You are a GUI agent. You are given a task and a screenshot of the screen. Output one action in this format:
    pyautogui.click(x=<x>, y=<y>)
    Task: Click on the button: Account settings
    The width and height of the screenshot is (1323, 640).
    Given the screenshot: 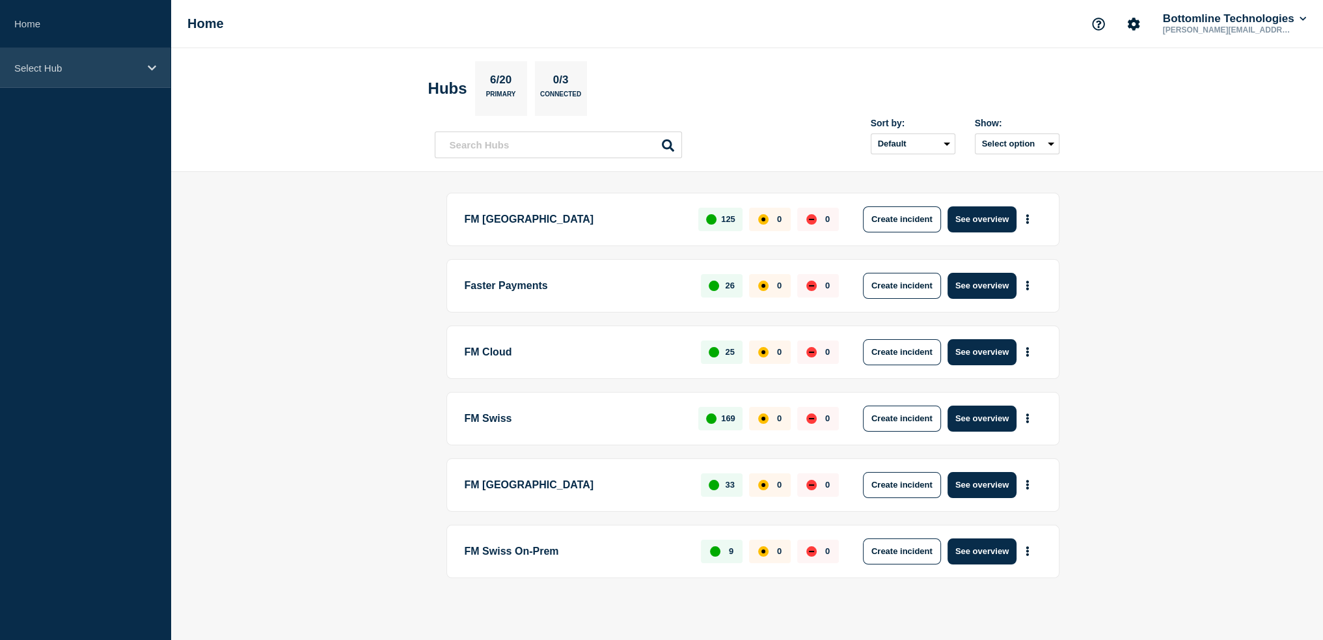 What is the action you would take?
    pyautogui.click(x=1133, y=24)
    